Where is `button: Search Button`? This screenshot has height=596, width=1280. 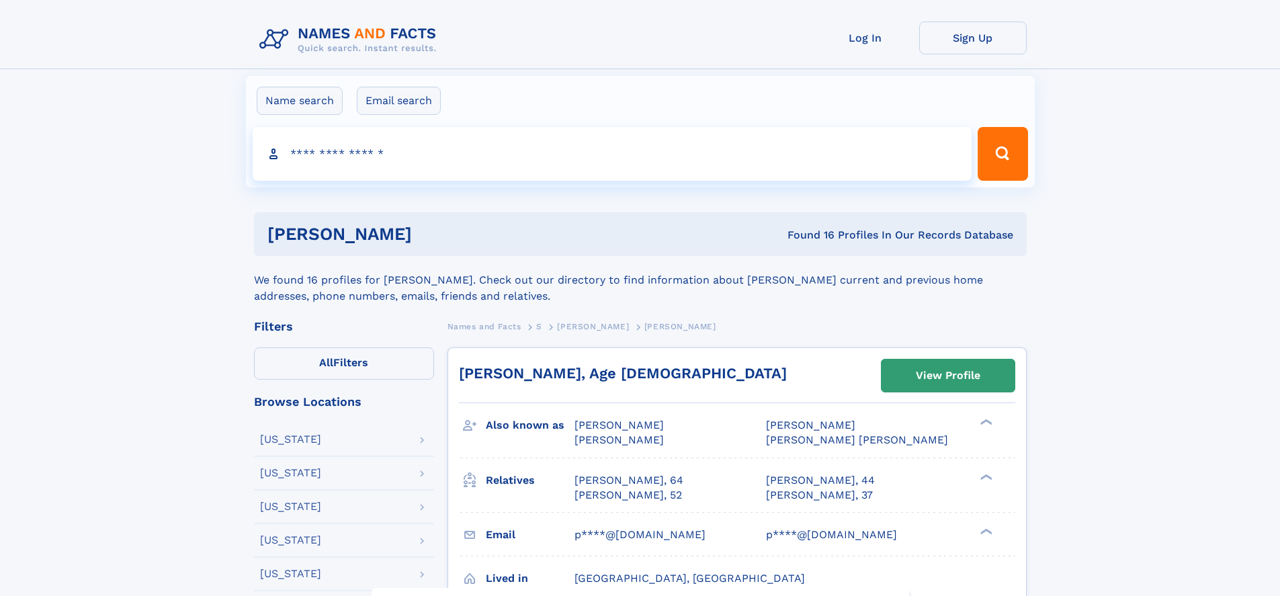 button: Search Button is located at coordinates (1003, 154).